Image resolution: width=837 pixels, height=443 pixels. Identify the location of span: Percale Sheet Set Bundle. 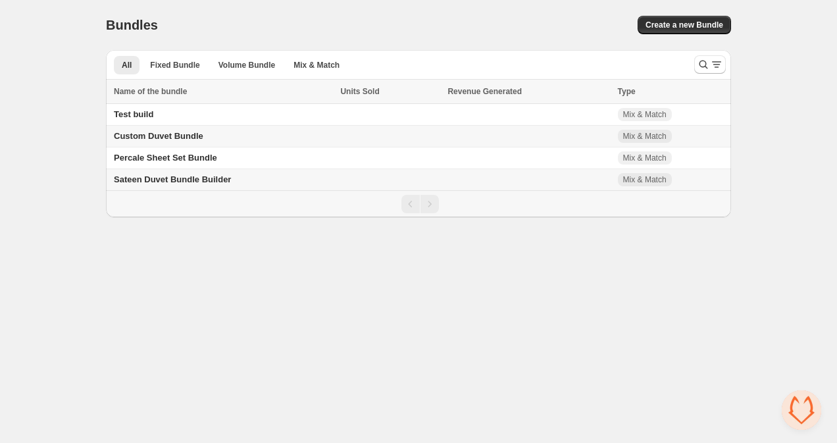
(165, 157).